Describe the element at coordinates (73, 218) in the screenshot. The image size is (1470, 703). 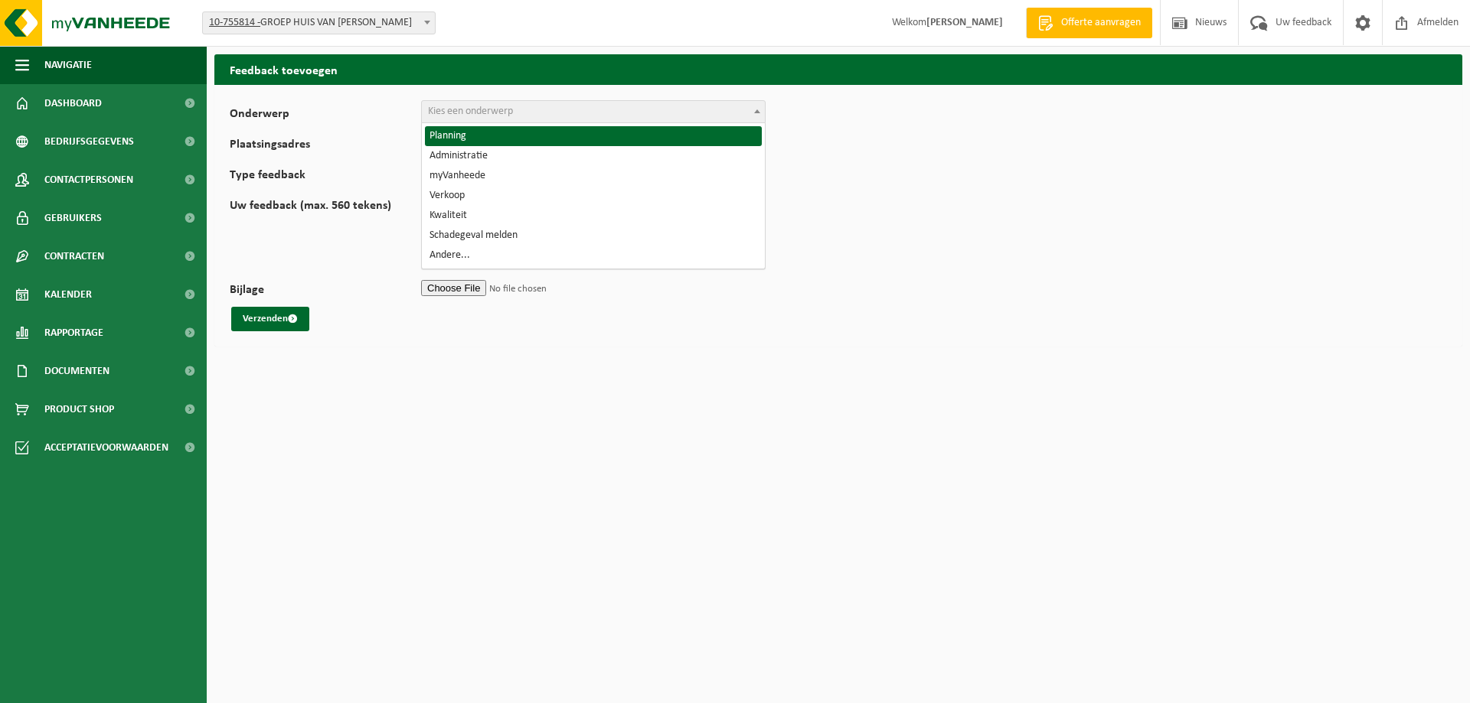
I see `span: Gebruikers` at that location.